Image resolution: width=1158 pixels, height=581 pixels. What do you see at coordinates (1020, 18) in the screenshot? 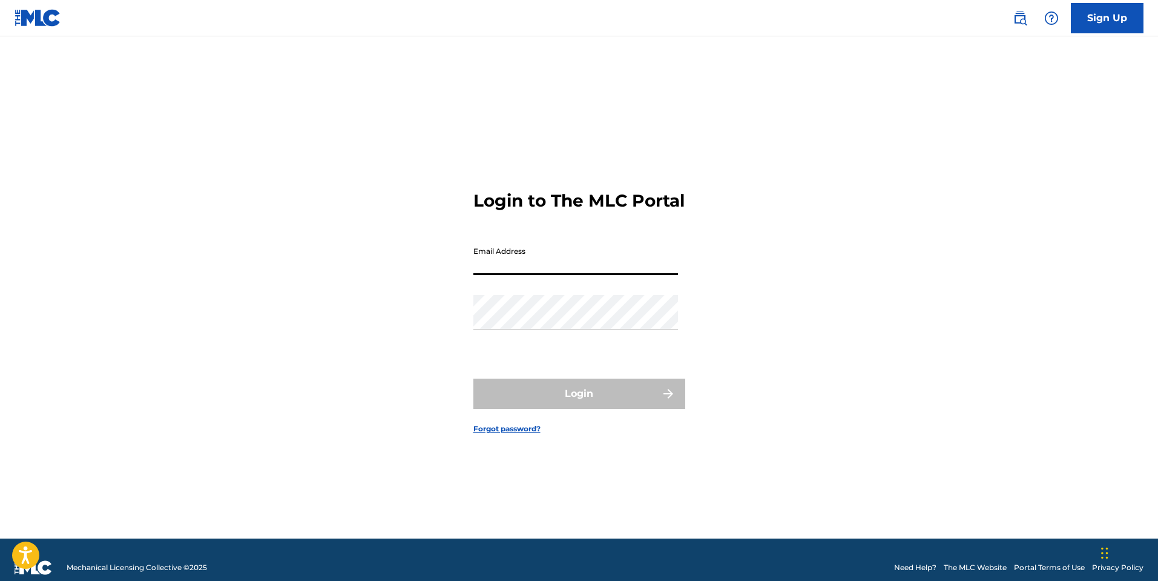
I see `img: search` at bounding box center [1020, 18].